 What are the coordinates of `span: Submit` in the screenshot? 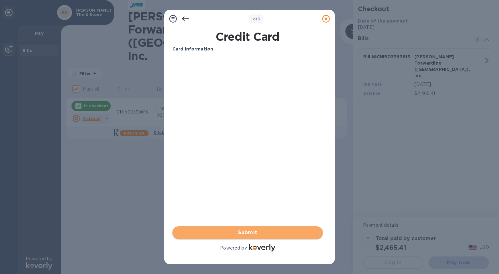 It's located at (247, 232).